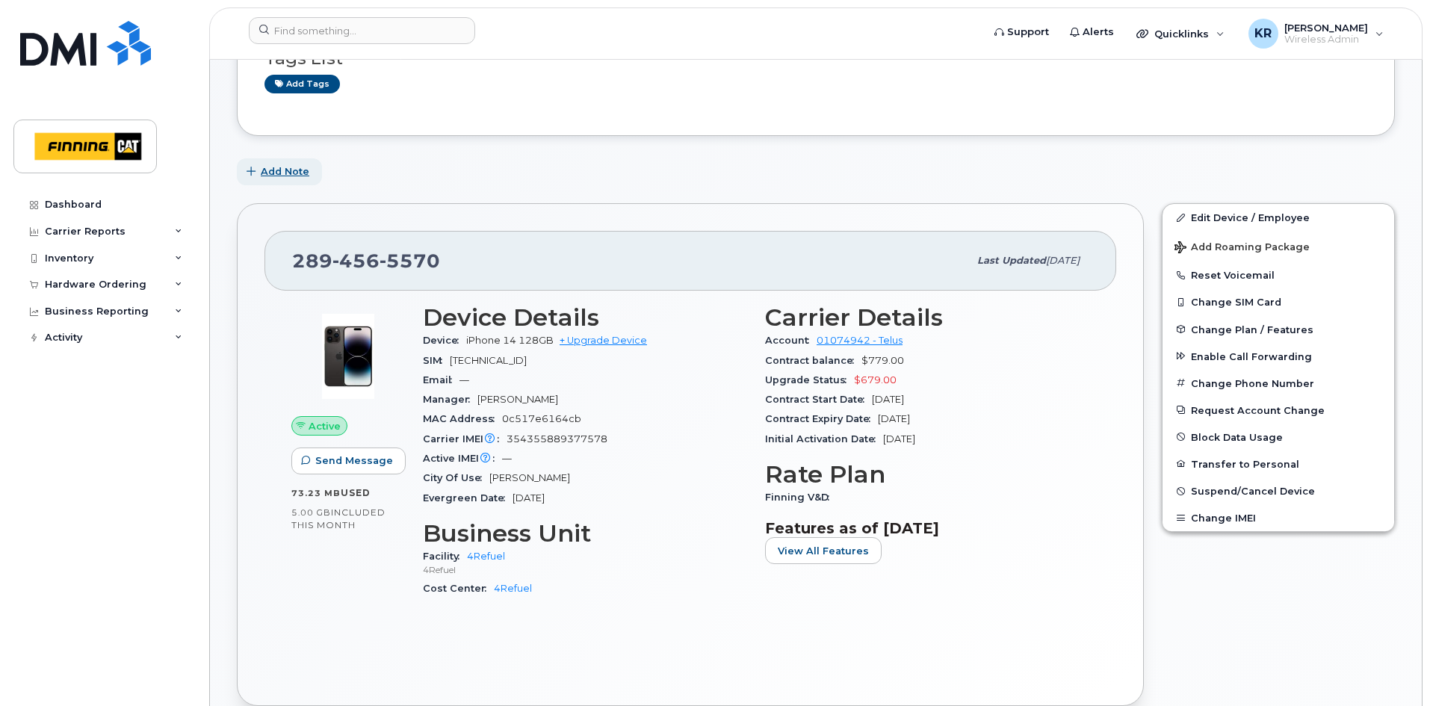 The width and height of the screenshot is (1430, 706). I want to click on span: Enable Call Forwarding, so click(1252, 356).